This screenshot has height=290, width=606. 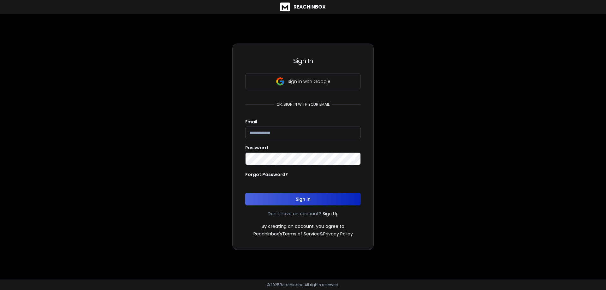 I want to click on a: Privacy Policy, so click(x=338, y=234).